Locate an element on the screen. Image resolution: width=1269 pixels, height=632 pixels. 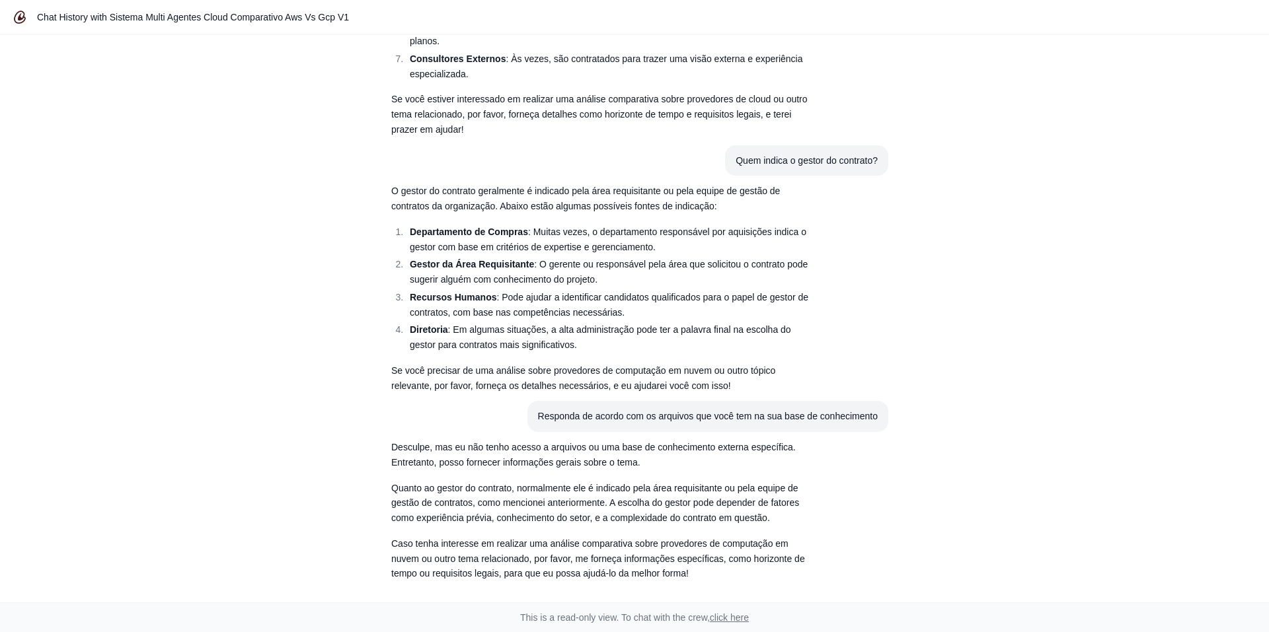
div: Widget de chat is located at coordinates (1236, 601).